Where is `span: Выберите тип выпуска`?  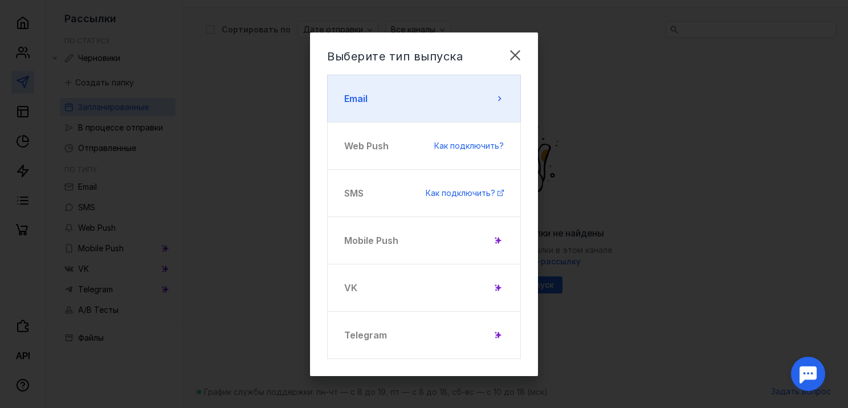
span: Выберите тип выпуска is located at coordinates (395, 56).